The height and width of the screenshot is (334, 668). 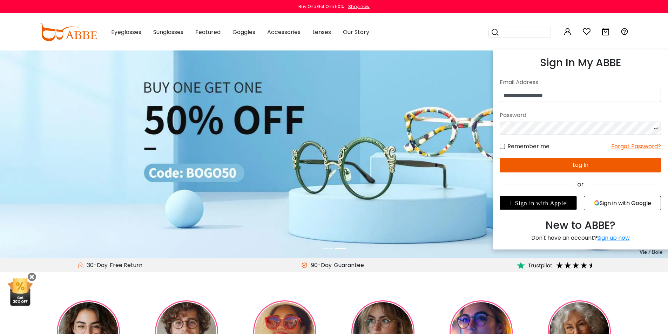 I want to click on a: Sign up now, so click(x=613, y=238).